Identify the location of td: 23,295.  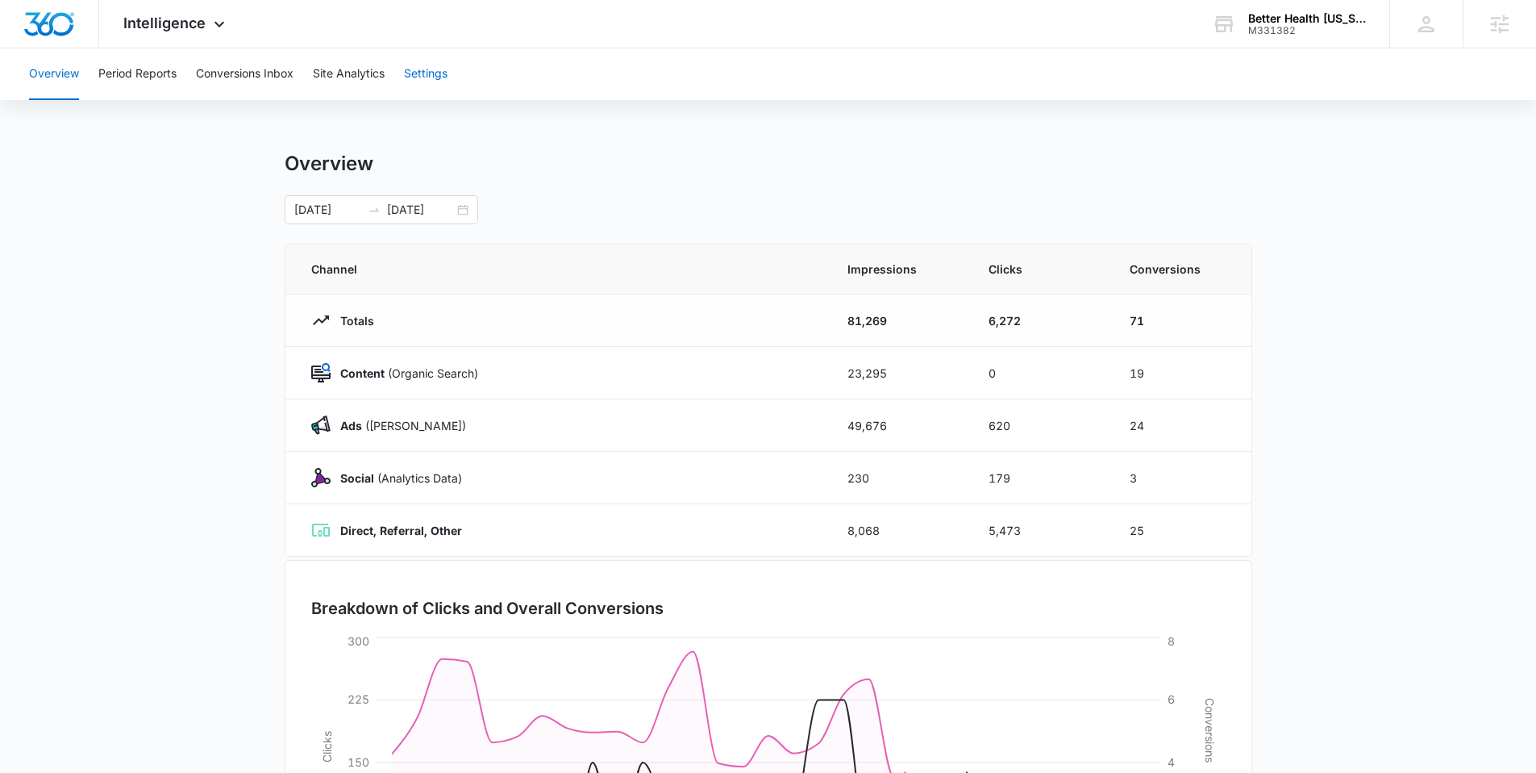
(898, 373).